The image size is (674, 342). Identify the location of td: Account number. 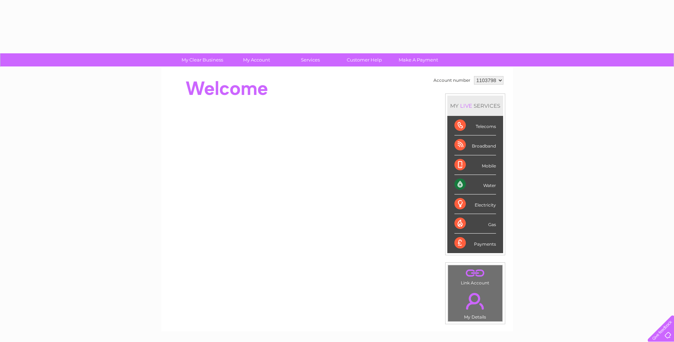
(452, 80).